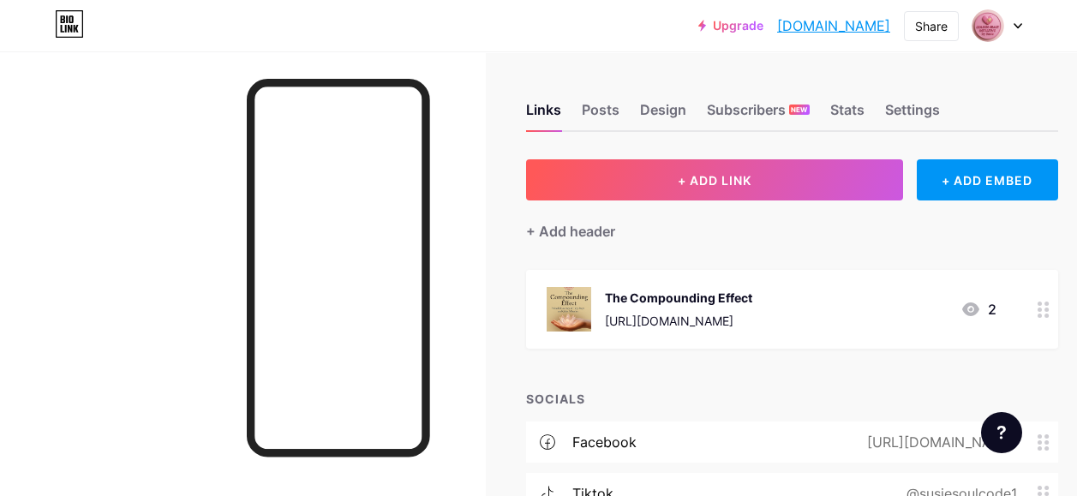 This screenshot has height=496, width=1077. What do you see at coordinates (679, 297) in the screenshot?
I see `div: The Compounding Effect` at bounding box center [679, 297].